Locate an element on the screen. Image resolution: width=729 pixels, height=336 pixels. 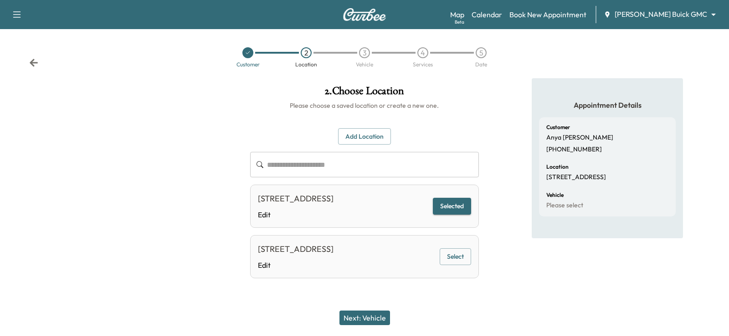
button: Next: Vehicle is located at coordinates (364, 318).